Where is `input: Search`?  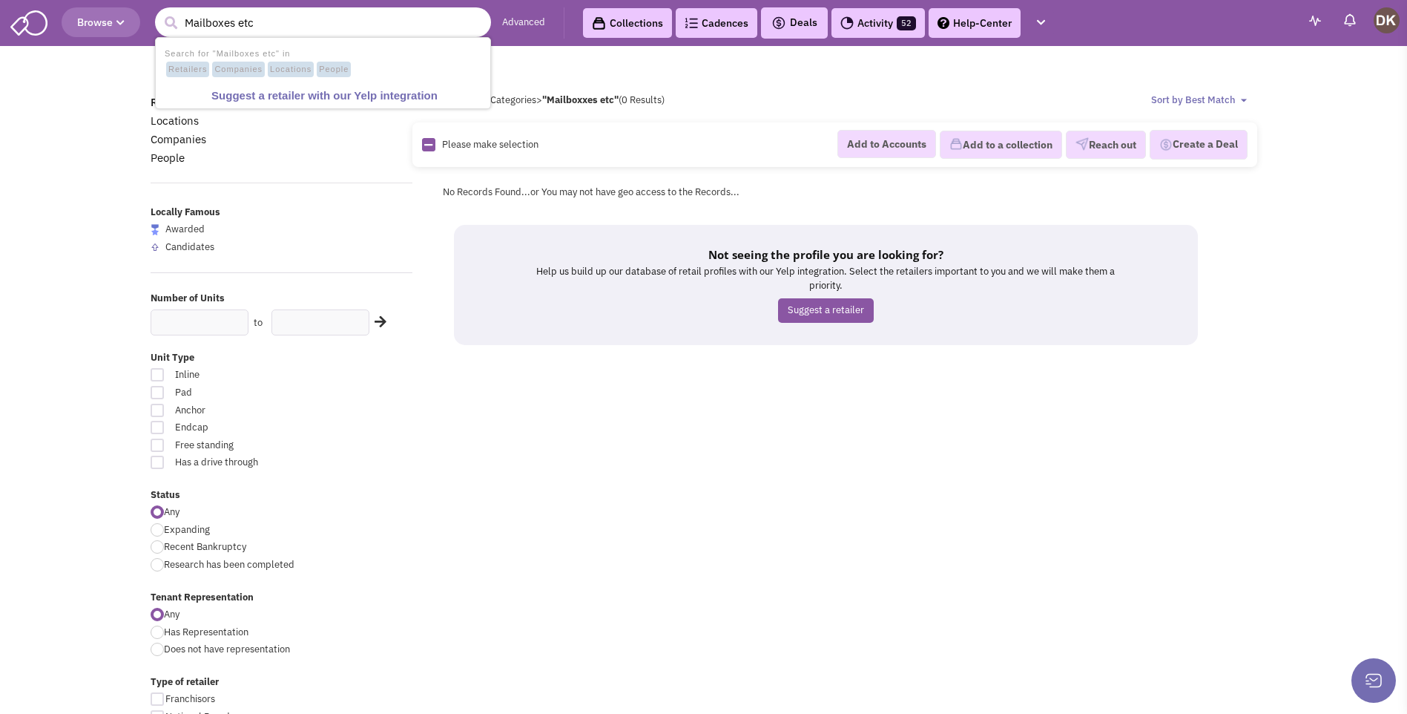 input: Search is located at coordinates (323, 22).